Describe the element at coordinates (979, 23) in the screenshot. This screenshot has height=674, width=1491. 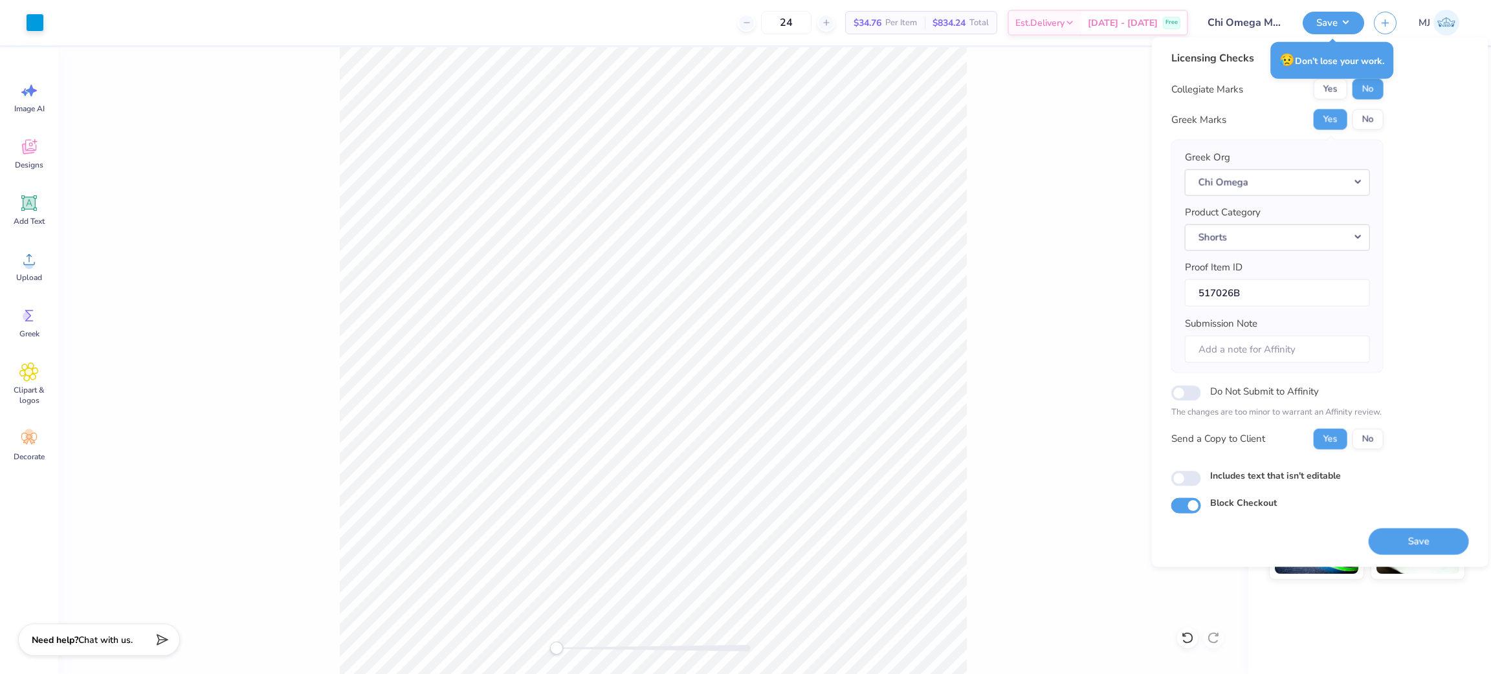
I see `span: Total` at that location.